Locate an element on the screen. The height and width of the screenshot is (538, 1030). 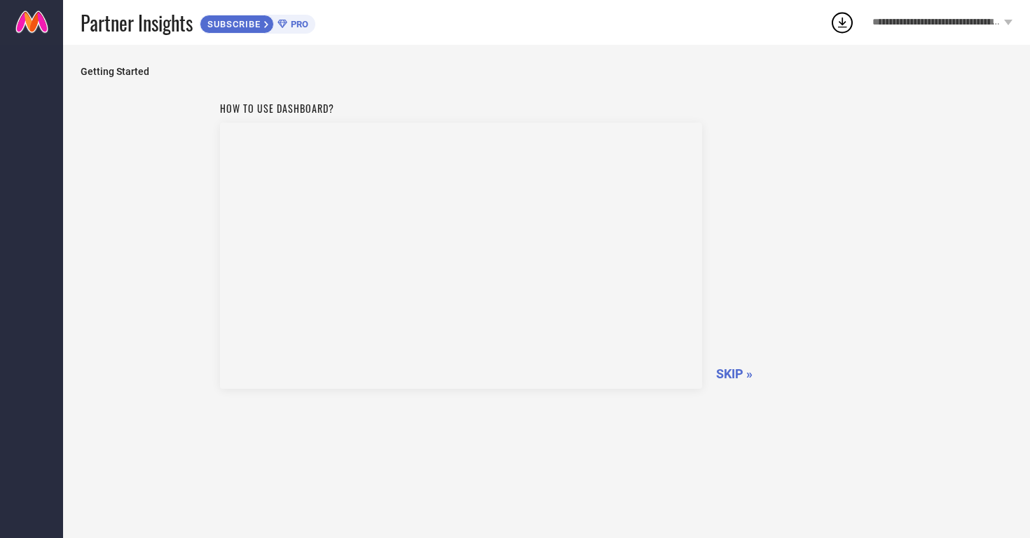
a: SUBSCRIBEPRO is located at coordinates (257, 22).